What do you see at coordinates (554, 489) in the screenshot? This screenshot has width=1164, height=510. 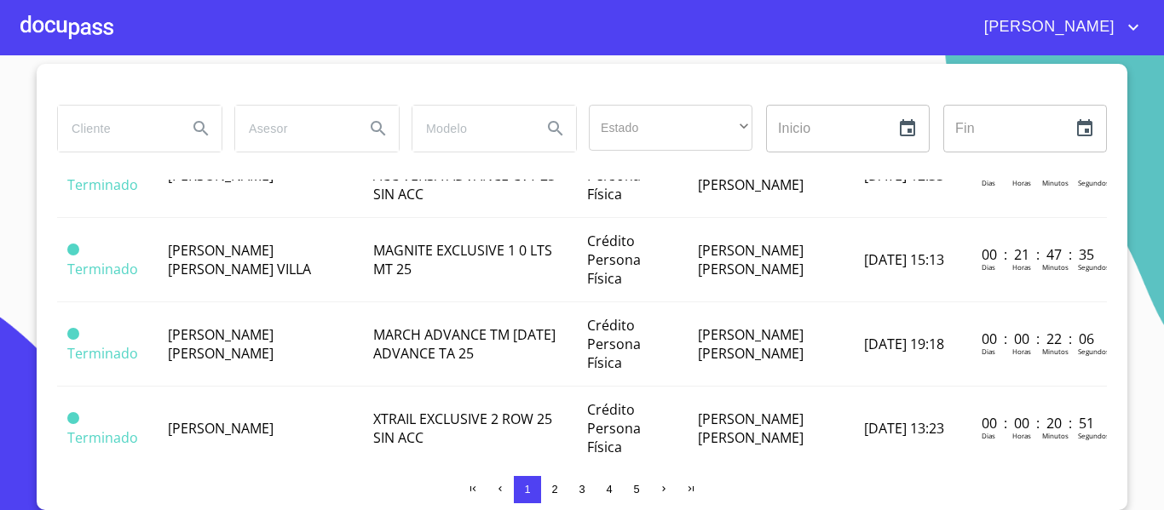 I see `span: 2` at bounding box center [554, 489].